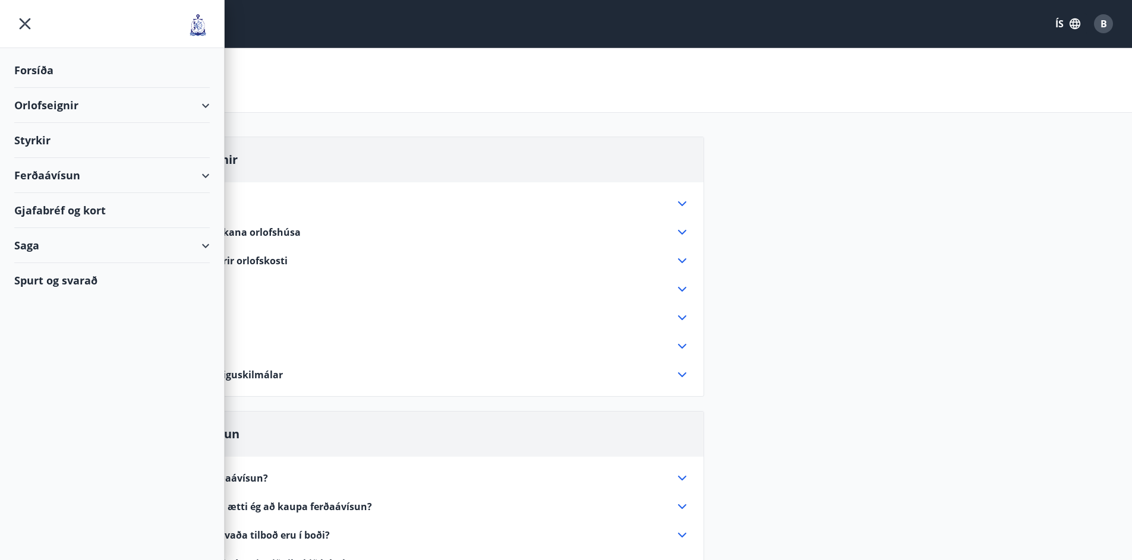 This screenshot has width=1132, height=560. I want to click on button: ÍS, so click(1068, 24).